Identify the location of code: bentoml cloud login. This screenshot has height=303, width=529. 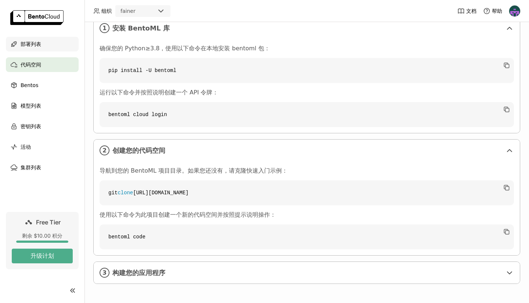
(307, 115).